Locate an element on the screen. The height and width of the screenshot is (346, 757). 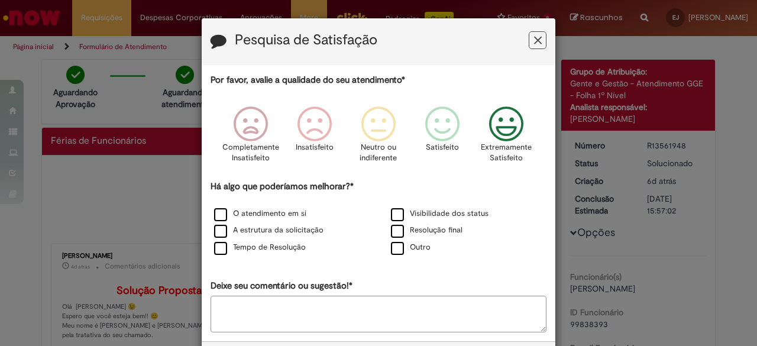
label: Deixe seu comentário ou sugestão!* is located at coordinates (281, 286).